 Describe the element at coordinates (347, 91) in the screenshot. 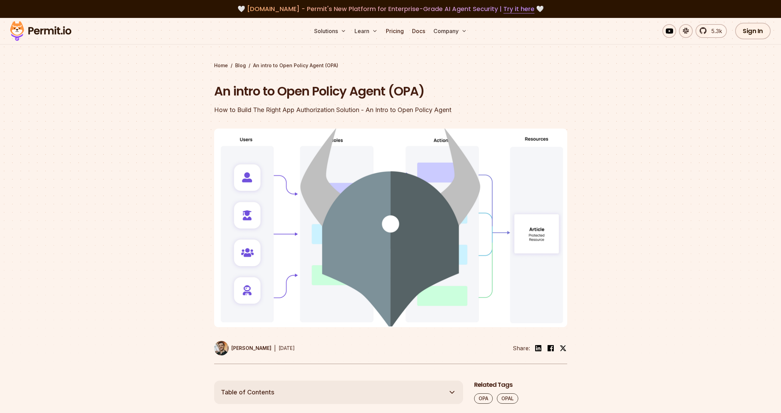

I see `h1: An intro to Open Policy Agent (OPA)` at that location.